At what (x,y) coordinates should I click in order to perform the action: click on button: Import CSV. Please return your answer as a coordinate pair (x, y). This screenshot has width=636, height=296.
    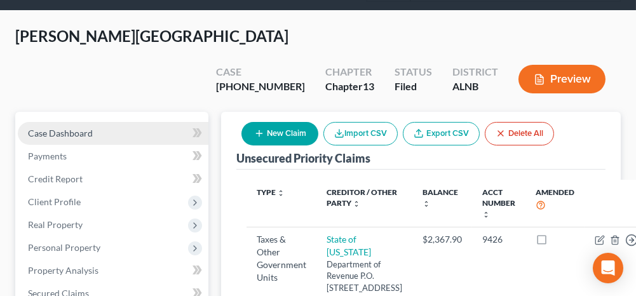
    Looking at the image, I should click on (360, 133).